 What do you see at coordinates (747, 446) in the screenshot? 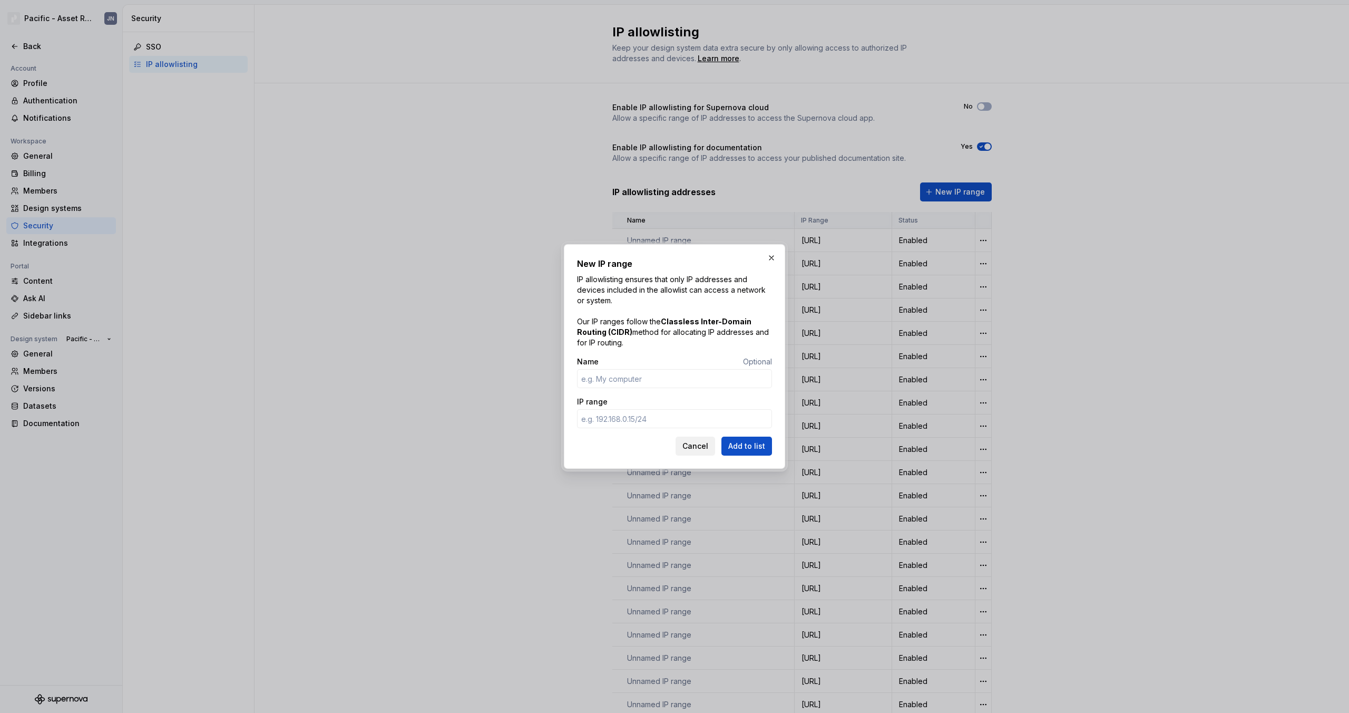
I see `span: Add to list` at bounding box center [747, 446].